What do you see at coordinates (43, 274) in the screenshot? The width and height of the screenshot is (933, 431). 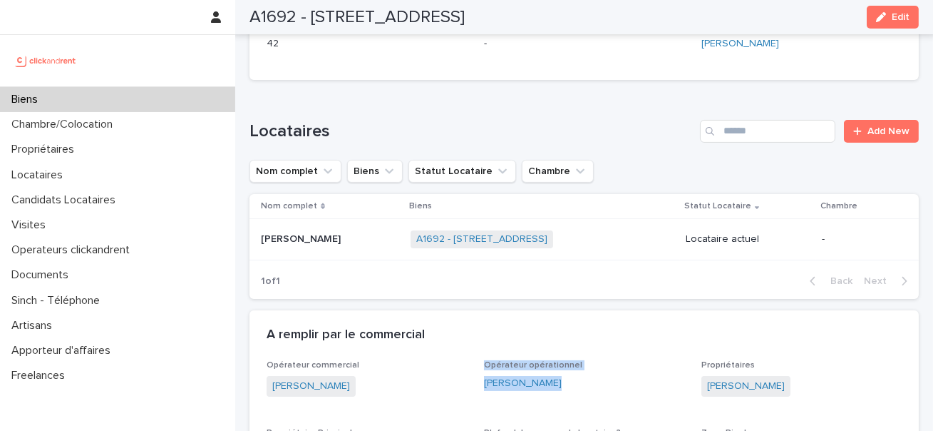 I see `p: Documents` at bounding box center [43, 274].